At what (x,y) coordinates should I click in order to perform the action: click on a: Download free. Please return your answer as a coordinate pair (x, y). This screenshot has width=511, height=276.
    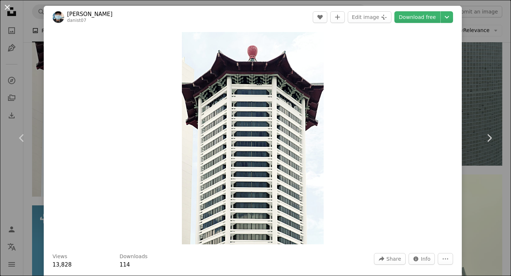
    Looking at the image, I should click on (417, 17).